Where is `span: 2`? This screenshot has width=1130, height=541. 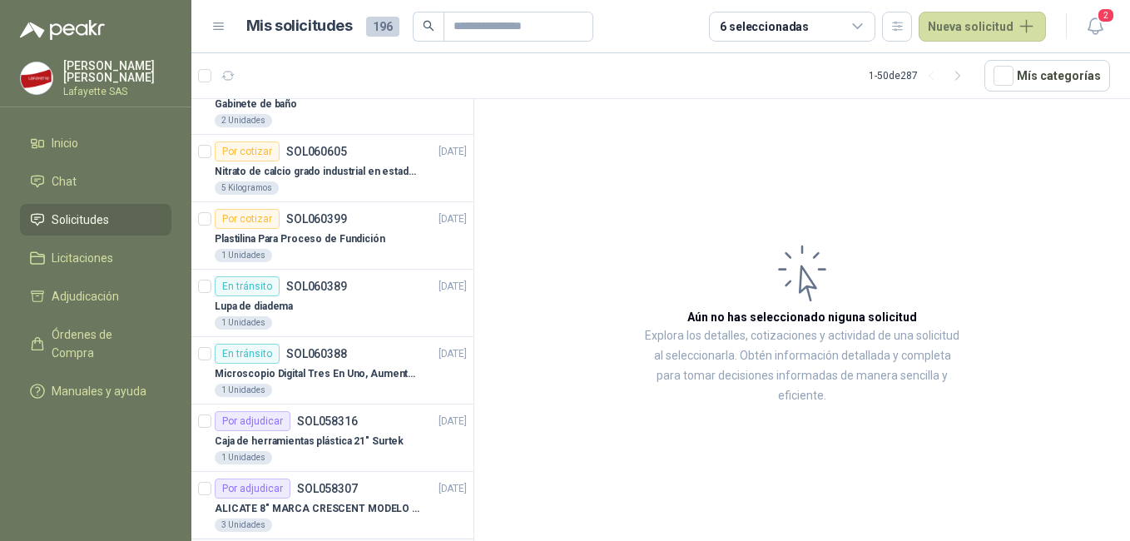 span: 2 is located at coordinates (1106, 15).